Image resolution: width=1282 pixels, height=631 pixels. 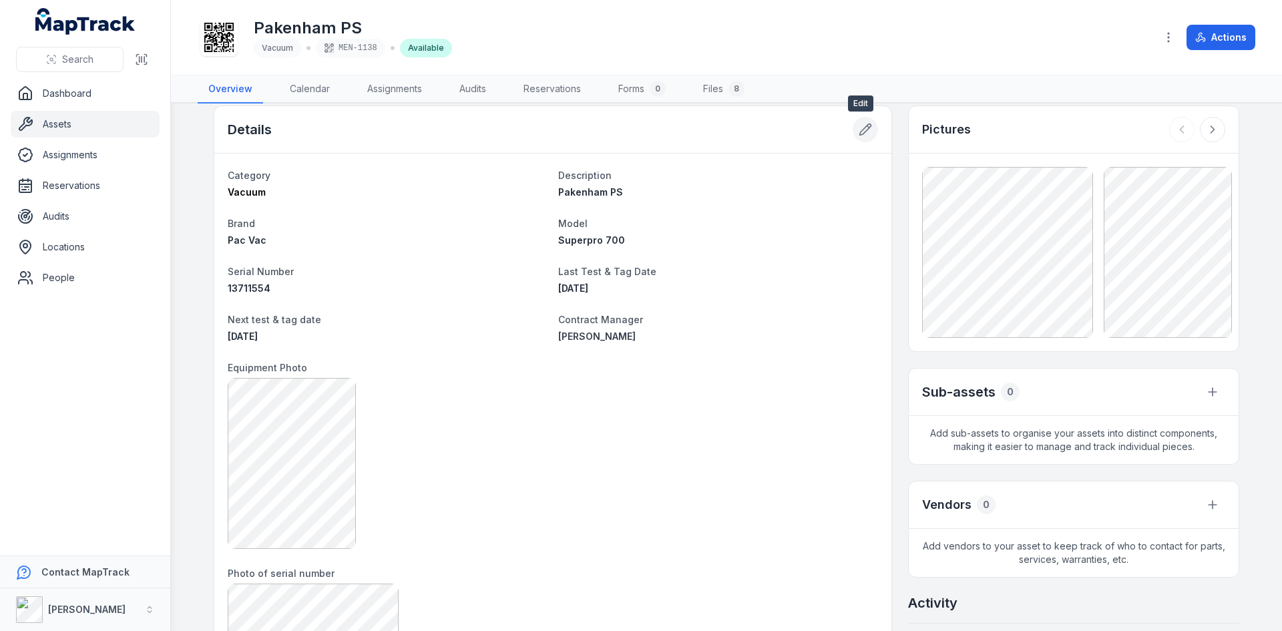 I want to click on a: Locations, so click(x=85, y=247).